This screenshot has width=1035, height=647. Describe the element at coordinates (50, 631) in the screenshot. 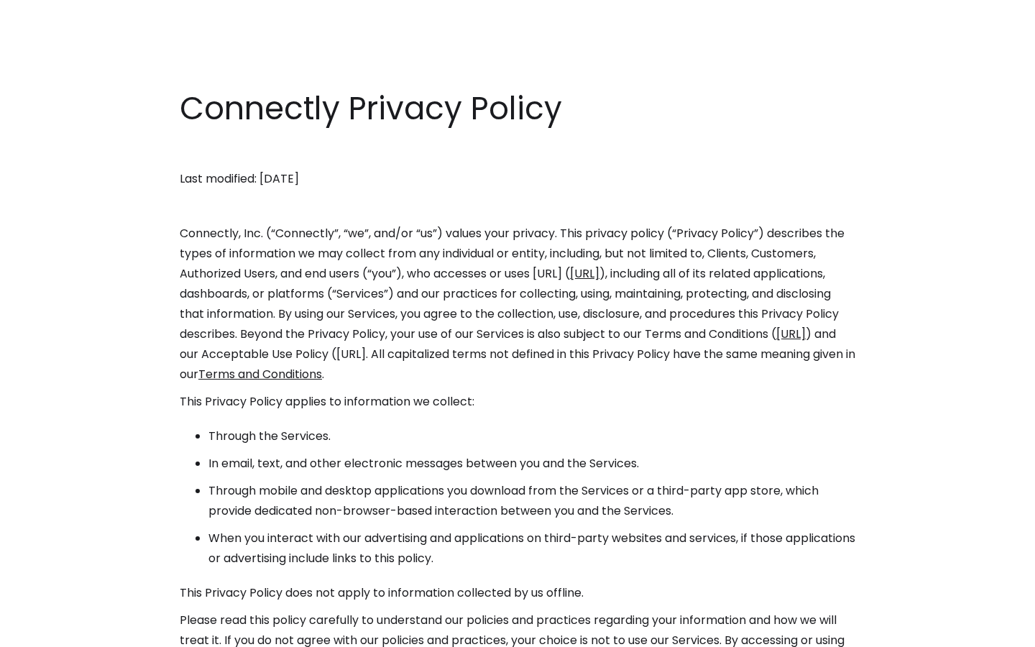

I see `aside: Language selected: English` at that location.